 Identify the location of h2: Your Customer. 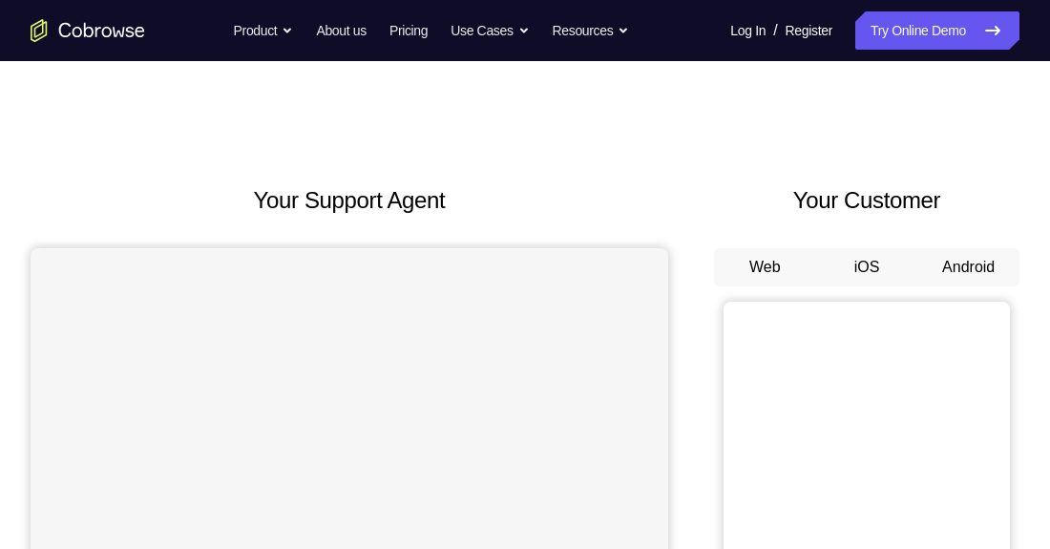
(866, 200).